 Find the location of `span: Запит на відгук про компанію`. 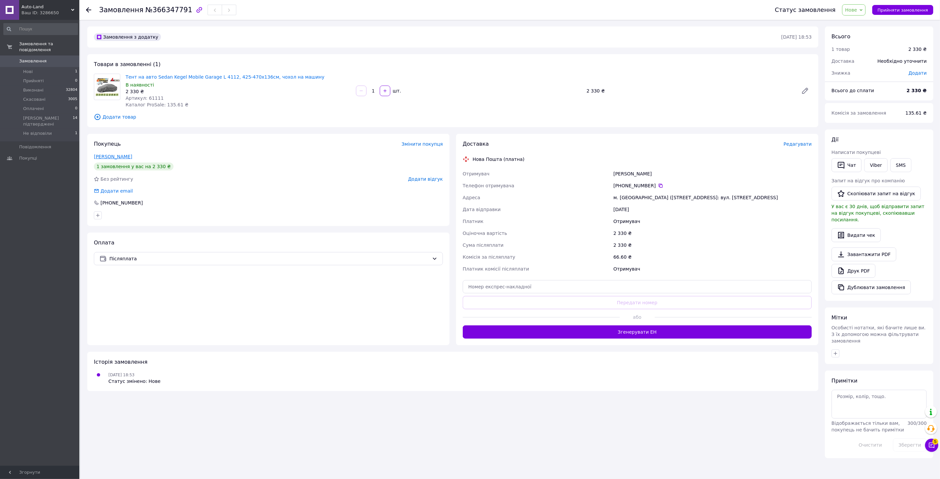

span: Запит на відгук про компанію is located at coordinates (868, 181).